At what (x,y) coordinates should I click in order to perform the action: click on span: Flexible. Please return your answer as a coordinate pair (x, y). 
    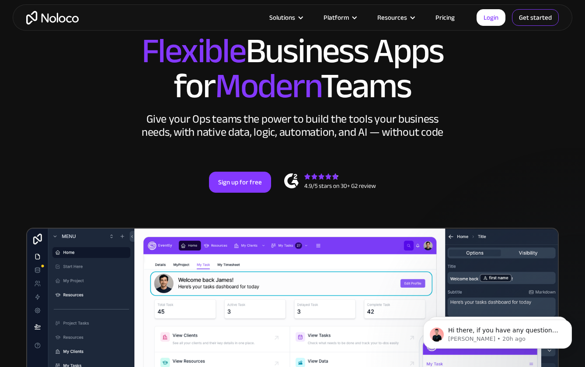
    Looking at the image, I should click on (194, 51).